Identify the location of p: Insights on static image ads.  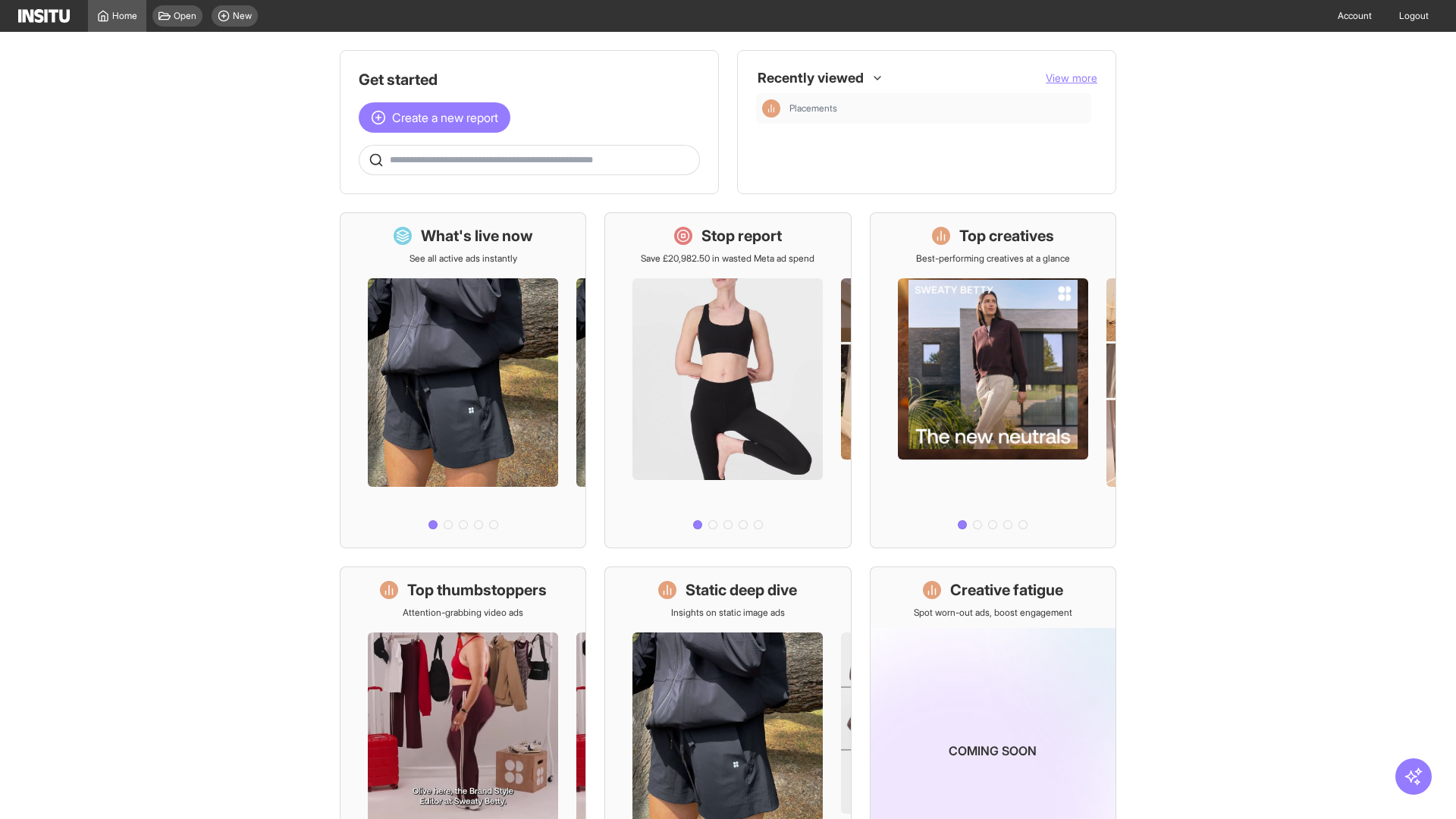
(728, 612).